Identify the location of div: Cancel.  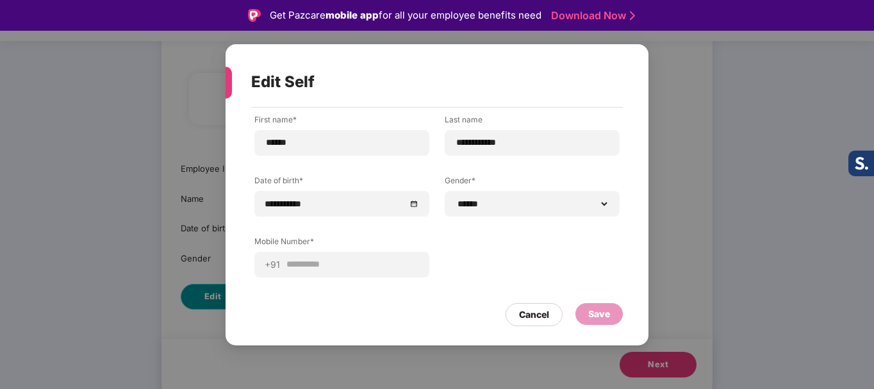
(534, 314).